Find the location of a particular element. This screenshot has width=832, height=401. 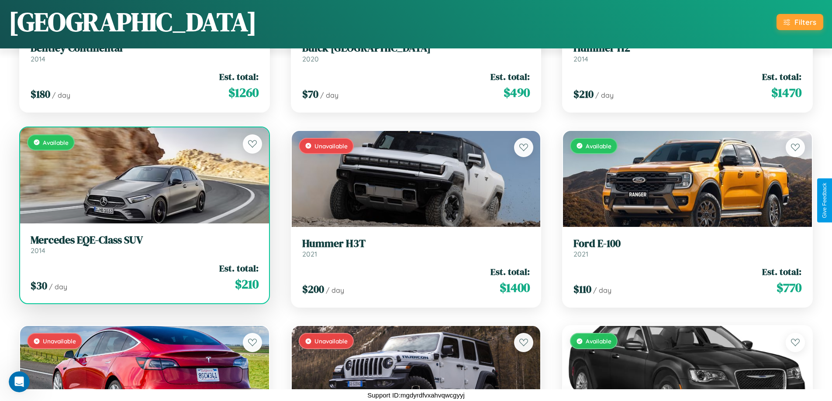

span: $ 110 is located at coordinates (582, 289).